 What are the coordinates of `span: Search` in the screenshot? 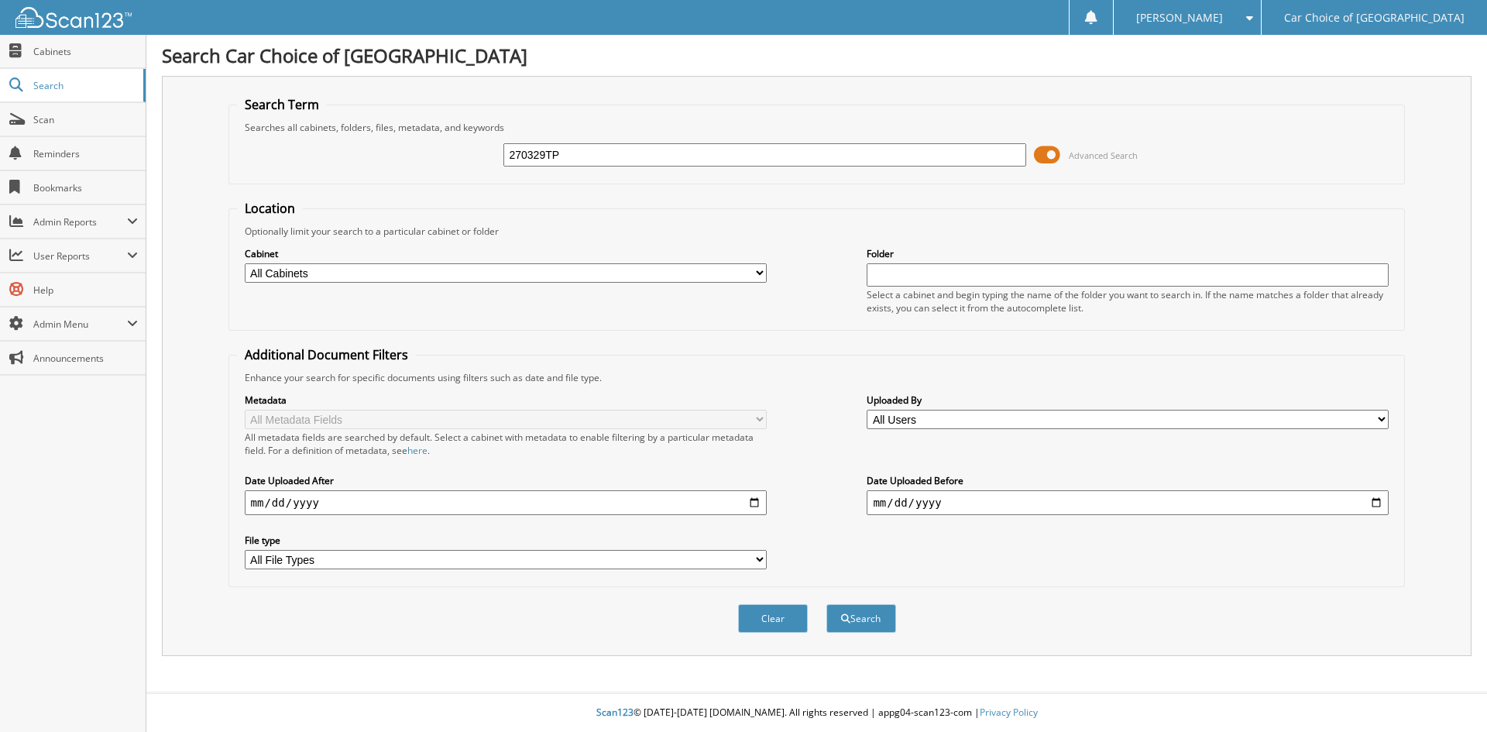 It's located at (84, 85).